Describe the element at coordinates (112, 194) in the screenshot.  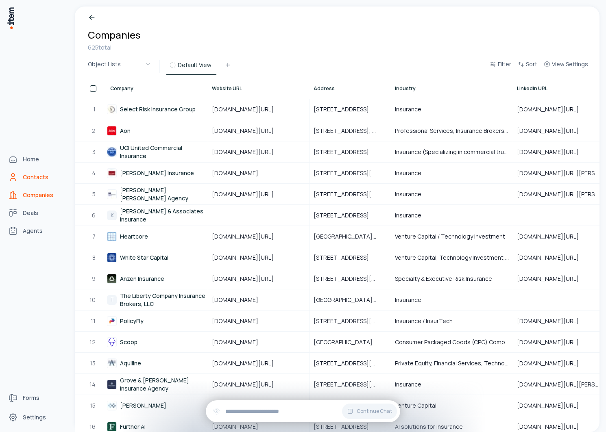
I see `img: Marsh McLennan Agency` at that location.